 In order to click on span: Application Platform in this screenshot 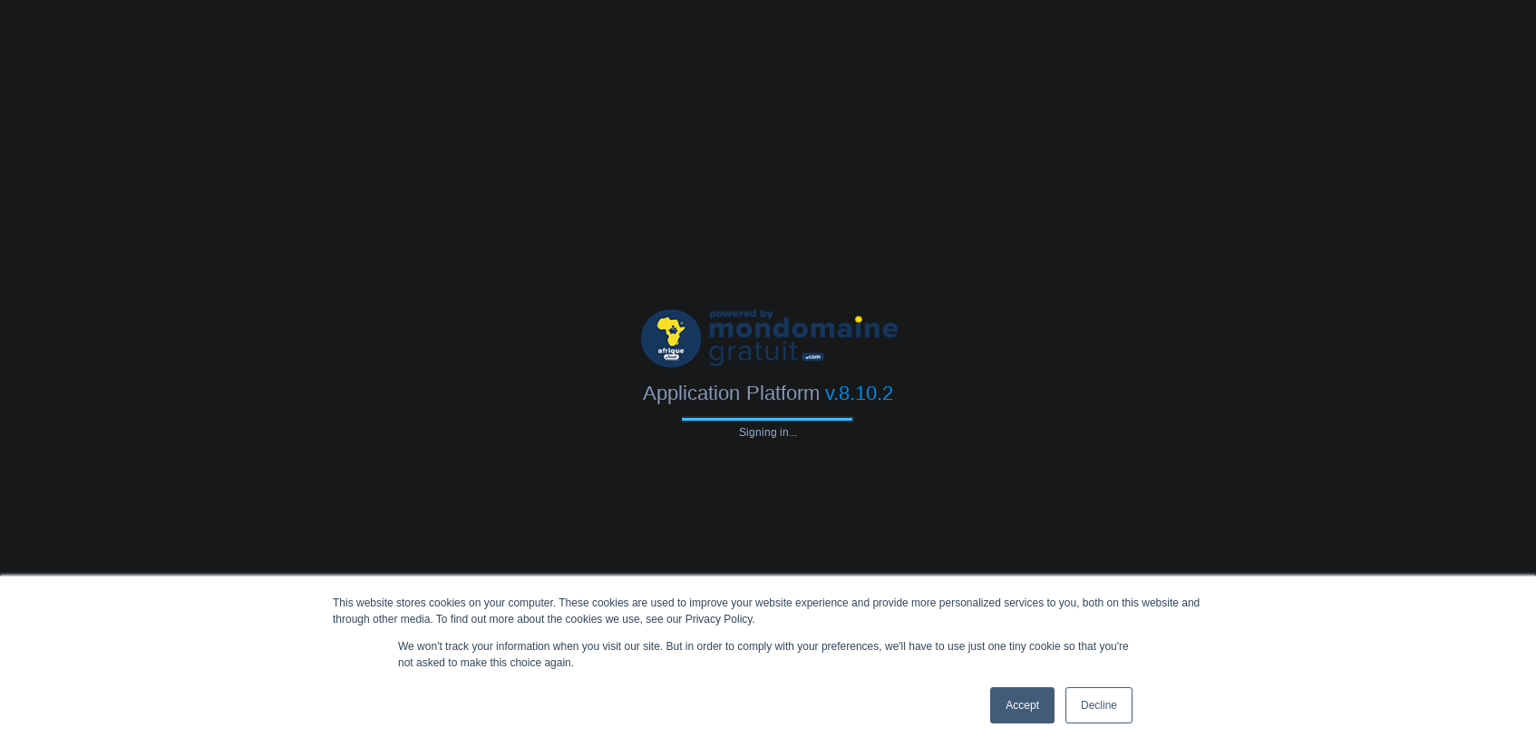, I will do `click(731, 393)`.